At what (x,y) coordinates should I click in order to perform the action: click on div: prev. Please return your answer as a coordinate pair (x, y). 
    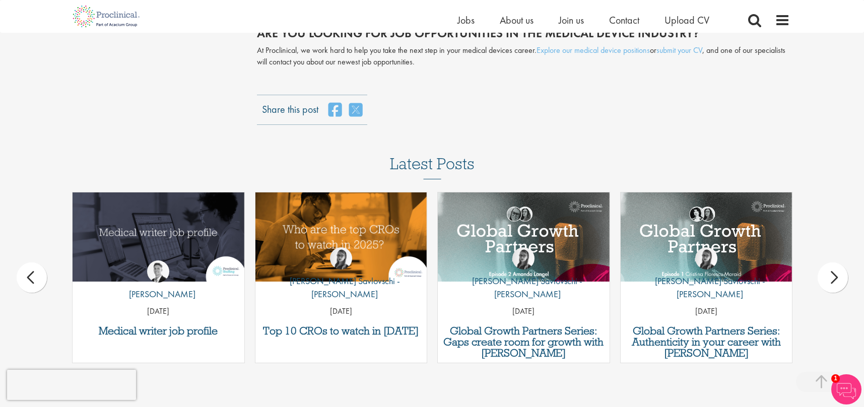
    Looking at the image, I should click on (32, 278).